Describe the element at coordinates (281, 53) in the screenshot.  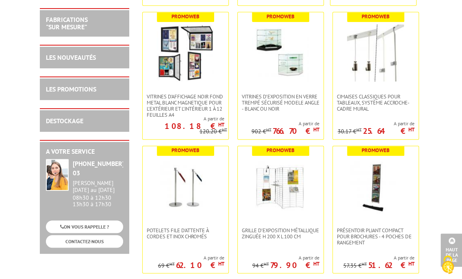
I see `img: VITRINES D’EXPOSITION EN VERRE TREMPÉ SÉCURISÉ MODELE ANGLE - BLANC OU NOIR` at that location.